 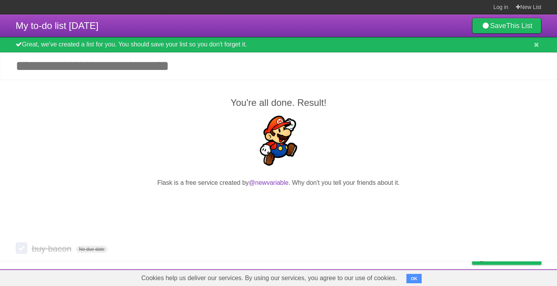 What do you see at coordinates (414, 279) in the screenshot?
I see `button: OK` at bounding box center [414, 279].